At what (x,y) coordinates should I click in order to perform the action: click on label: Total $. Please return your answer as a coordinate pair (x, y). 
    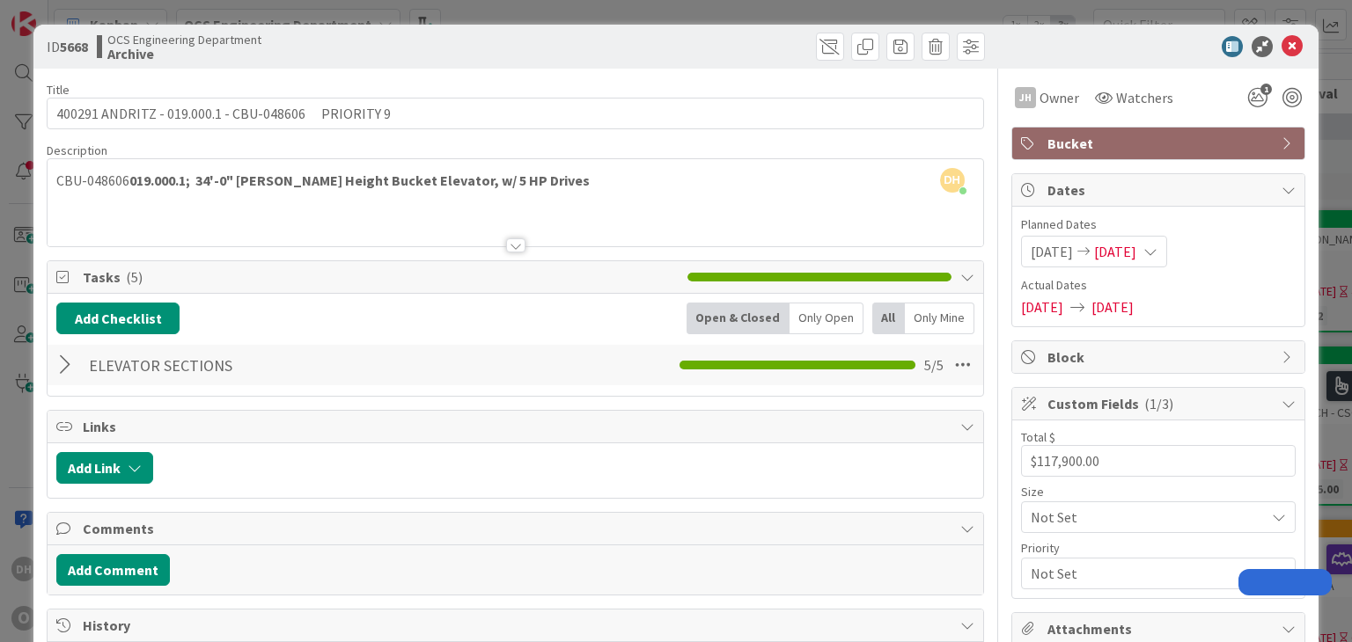
    Looking at the image, I should click on (1038, 437).